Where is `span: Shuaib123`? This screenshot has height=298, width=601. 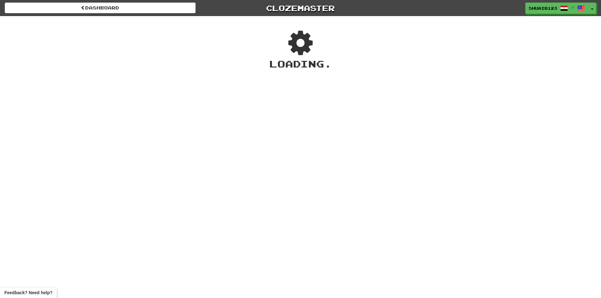 span: Shuaib123 is located at coordinates (543, 8).